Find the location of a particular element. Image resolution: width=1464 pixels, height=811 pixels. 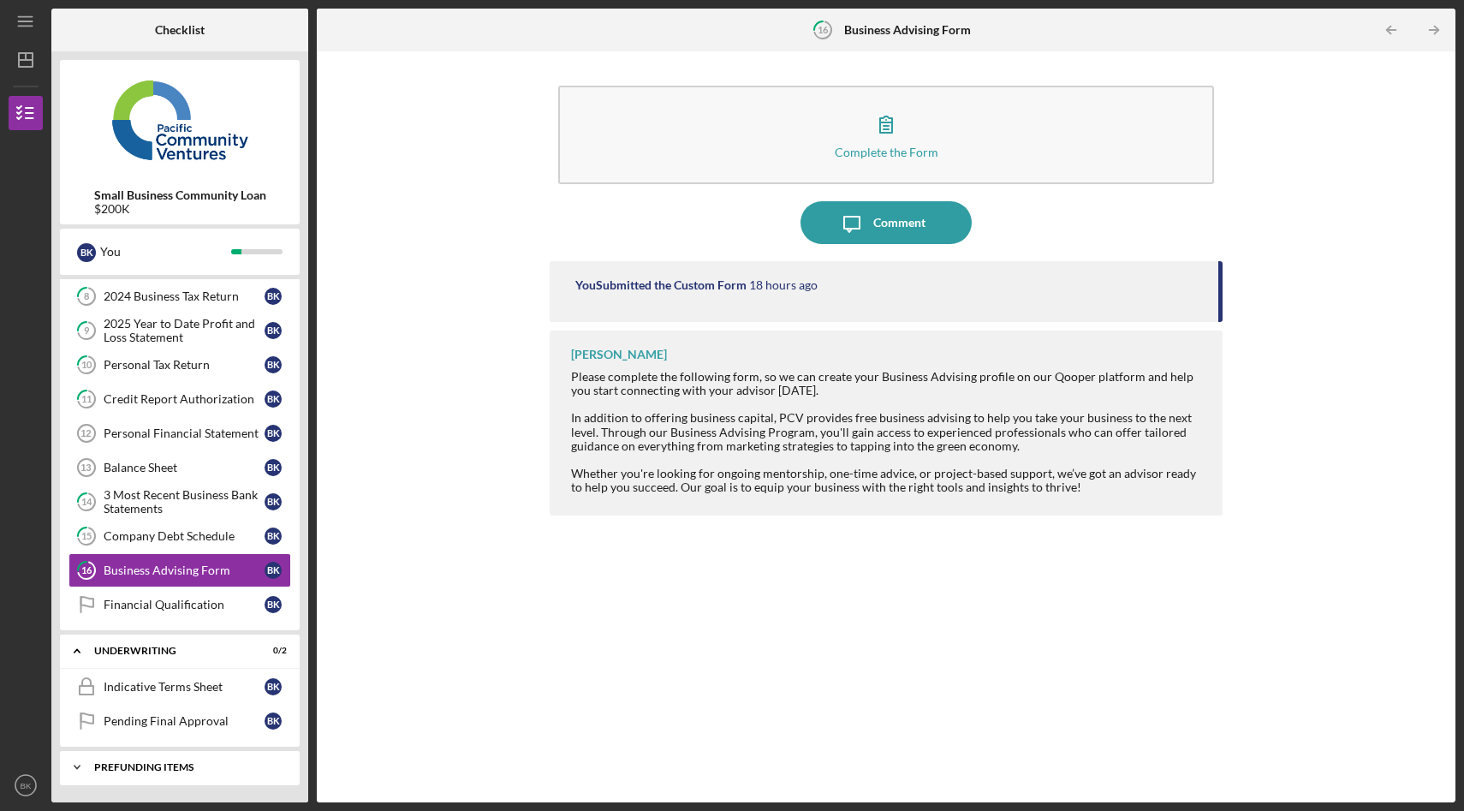

div: In addition to offering business capital, PCV provides free business advising to help you take yo... is located at coordinates (888, 431).